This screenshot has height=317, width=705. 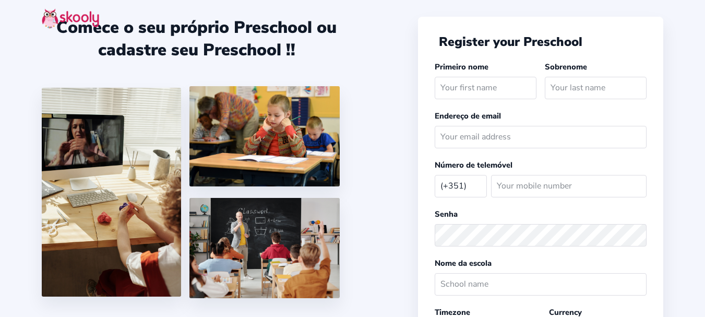 I want to click on label: Nome da escola, so click(x=463, y=263).